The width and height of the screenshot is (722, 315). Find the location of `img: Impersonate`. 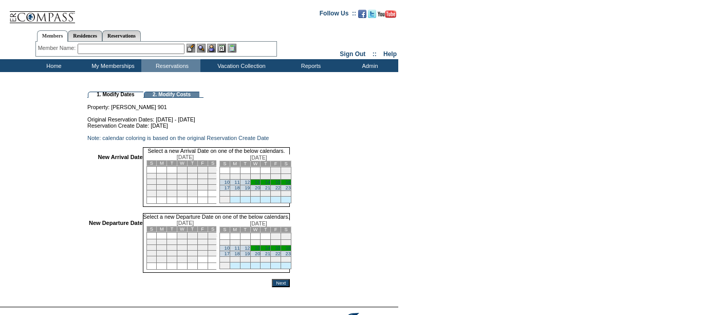

img: Impersonate is located at coordinates (211, 48).